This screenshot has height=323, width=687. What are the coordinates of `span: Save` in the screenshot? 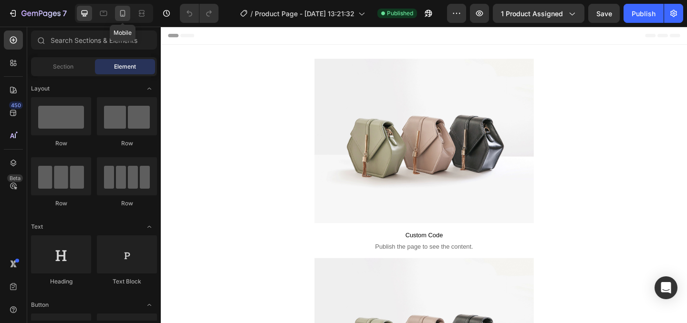 It's located at (604, 13).